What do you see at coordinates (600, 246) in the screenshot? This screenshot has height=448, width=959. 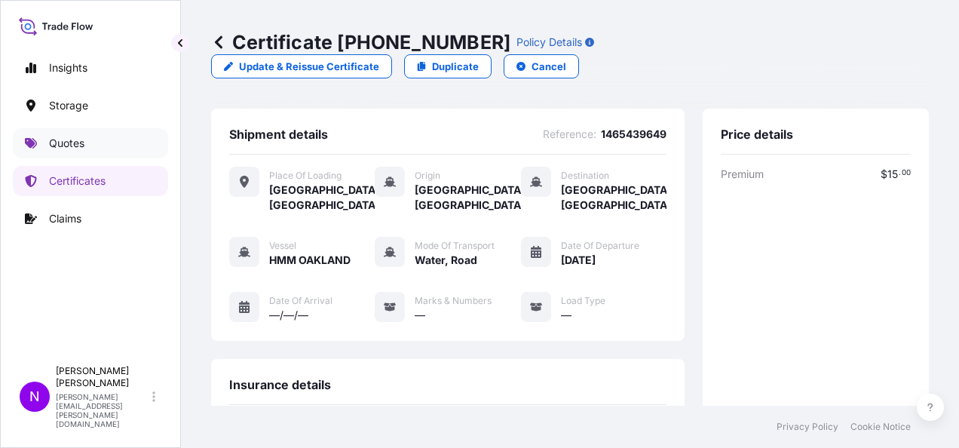 I see `span: Date of Departure` at bounding box center [600, 246].